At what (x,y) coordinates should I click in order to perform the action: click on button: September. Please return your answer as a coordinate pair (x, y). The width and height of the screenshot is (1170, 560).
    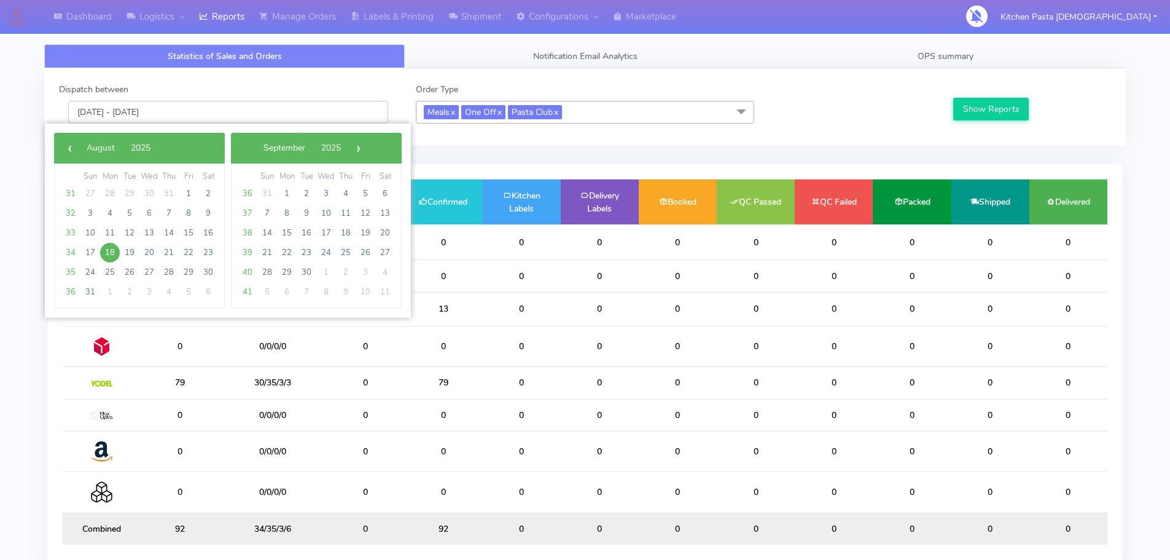
    Looking at the image, I should click on (284, 148).